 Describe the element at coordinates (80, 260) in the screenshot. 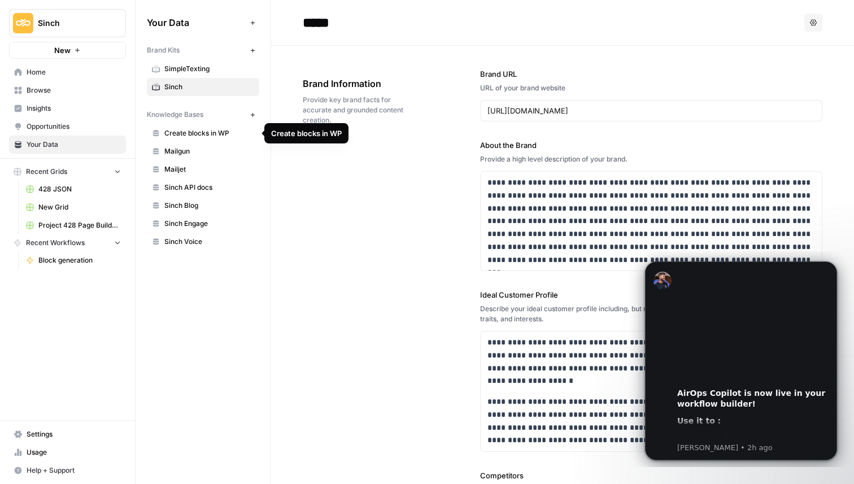

I see `span: Block generation` at that location.